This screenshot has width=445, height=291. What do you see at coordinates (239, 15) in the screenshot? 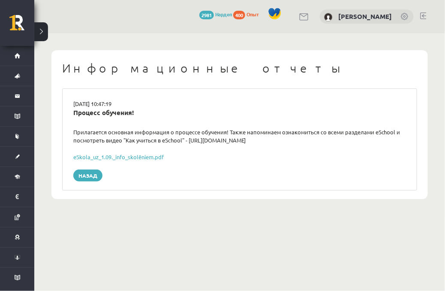
I see `span: 400` at bounding box center [239, 15].